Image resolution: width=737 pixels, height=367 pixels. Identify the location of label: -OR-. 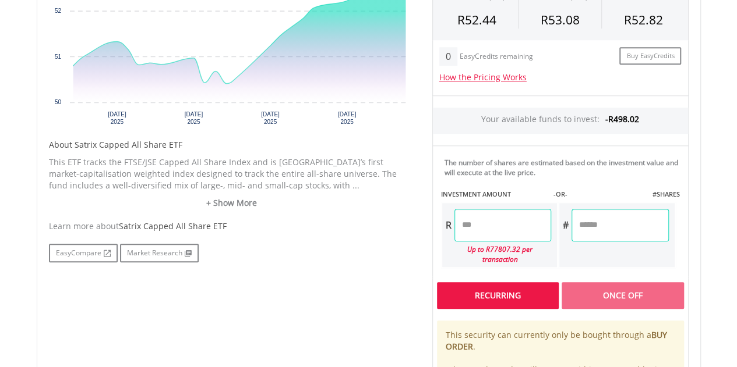
(560, 195).